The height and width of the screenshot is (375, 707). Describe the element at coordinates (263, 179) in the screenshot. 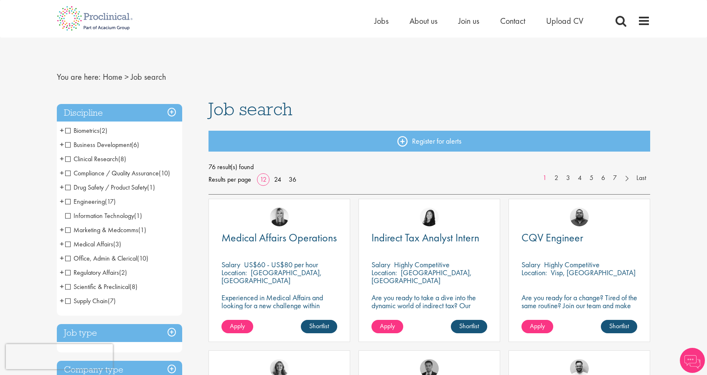

I see `a: 12` at that location.